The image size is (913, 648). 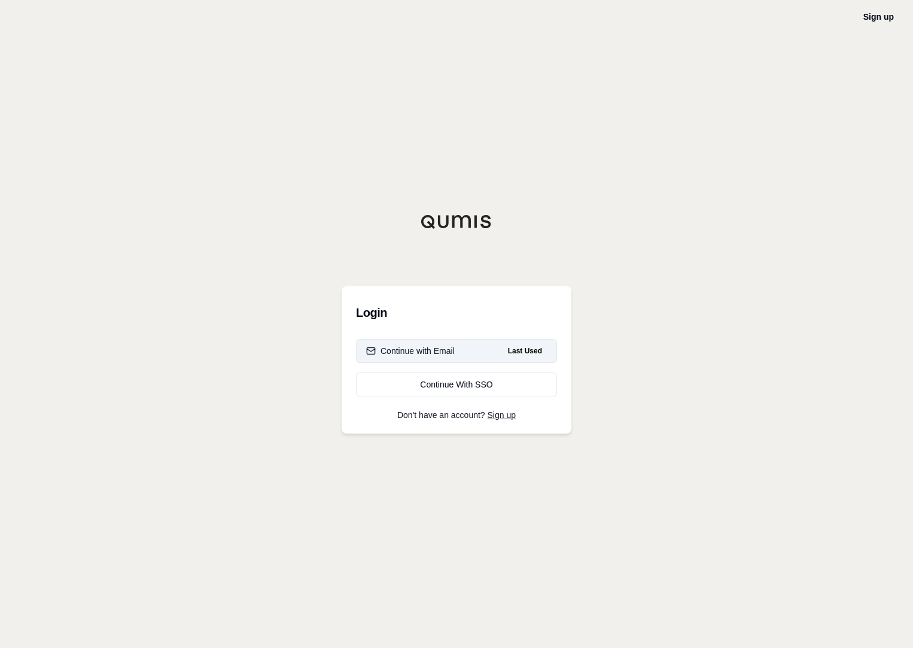 What do you see at coordinates (457, 384) in the screenshot?
I see `a: Continue With SSO` at bounding box center [457, 384].